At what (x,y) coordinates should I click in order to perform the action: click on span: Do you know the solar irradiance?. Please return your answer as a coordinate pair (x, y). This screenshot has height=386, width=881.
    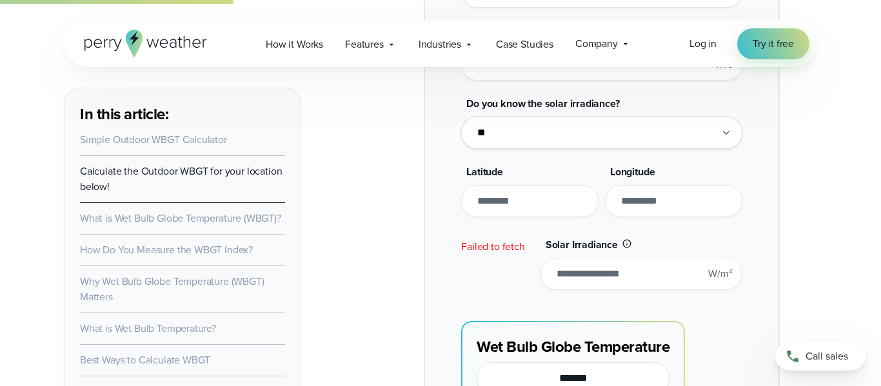
    Looking at the image, I should click on (542, 103).